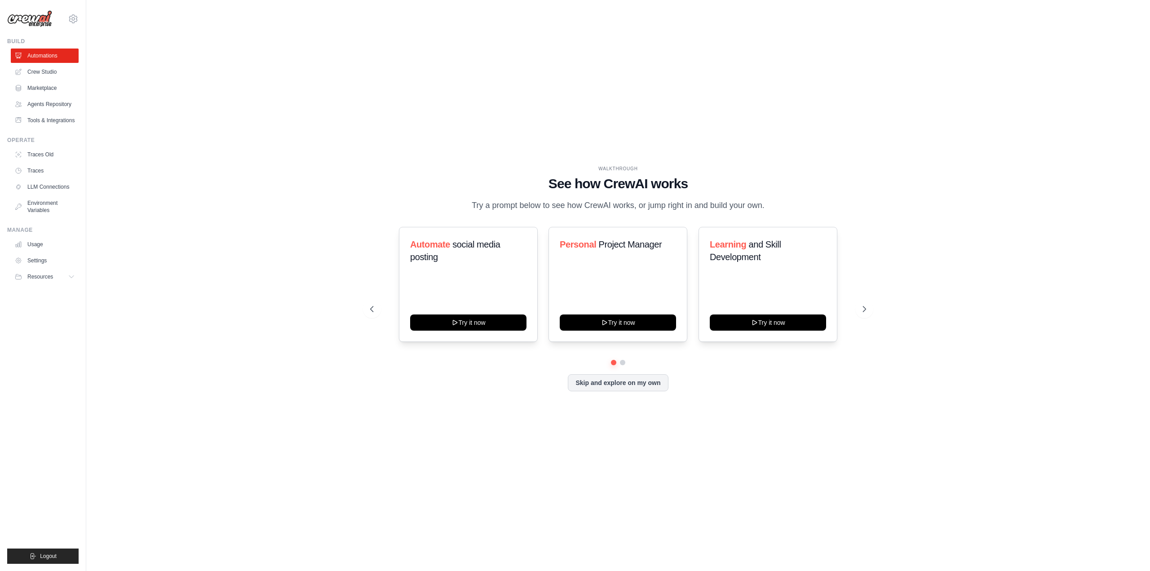 This screenshot has height=571, width=1150. I want to click on span: Project Manager, so click(630, 244).